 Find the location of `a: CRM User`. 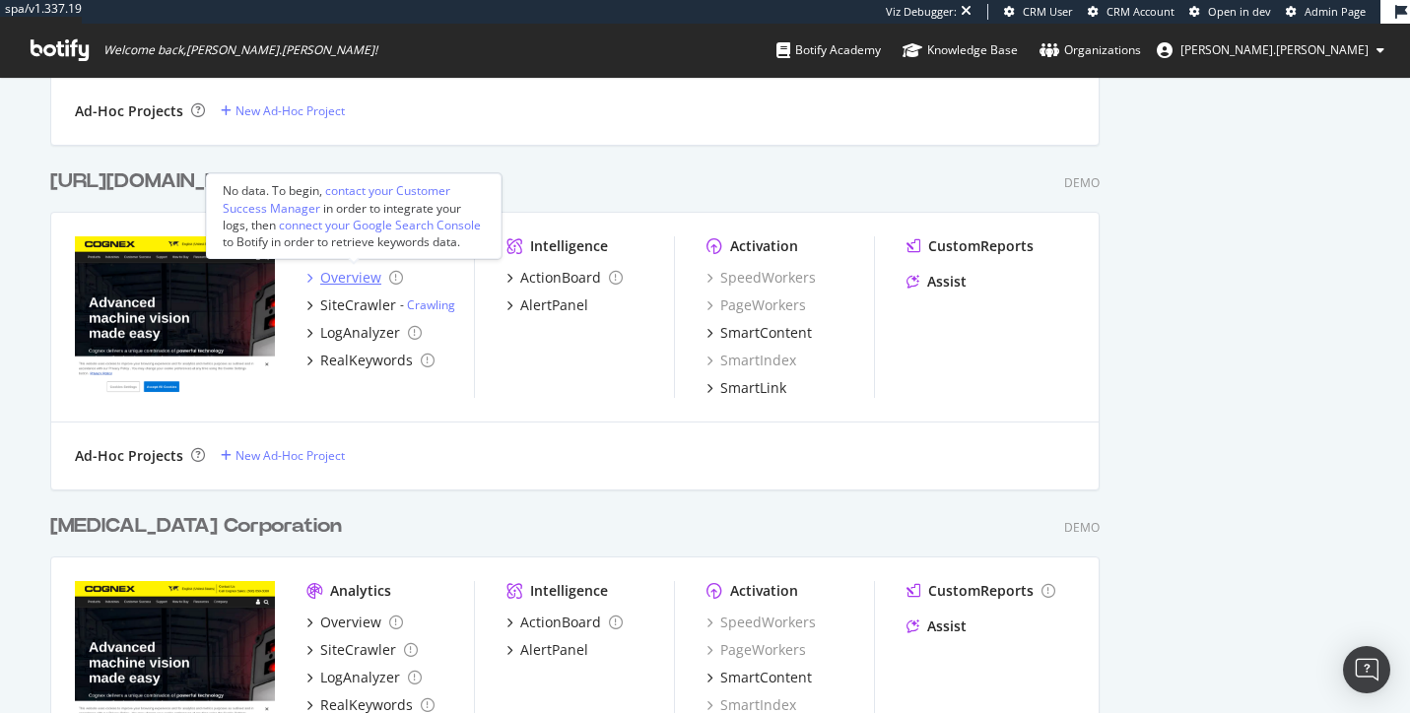

a: CRM User is located at coordinates (1038, 12).